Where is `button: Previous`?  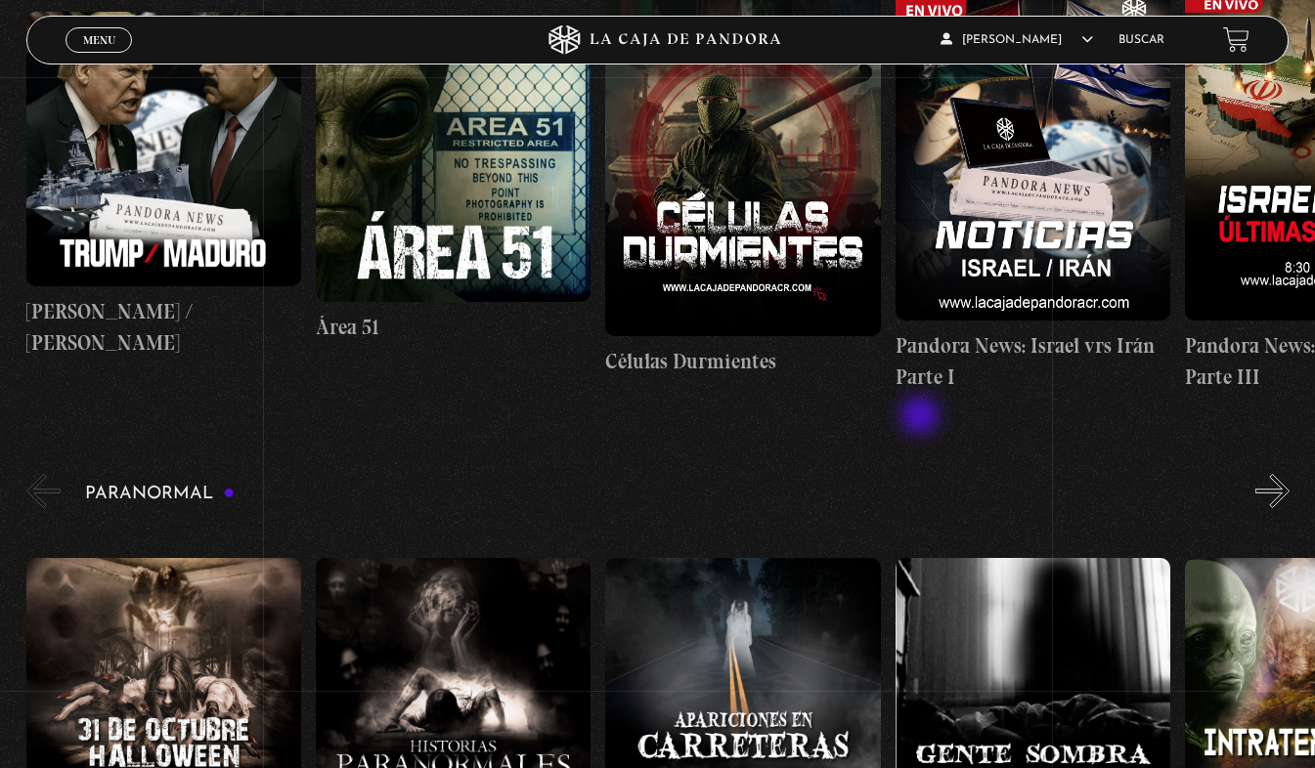
button: Previous is located at coordinates (43, 491).